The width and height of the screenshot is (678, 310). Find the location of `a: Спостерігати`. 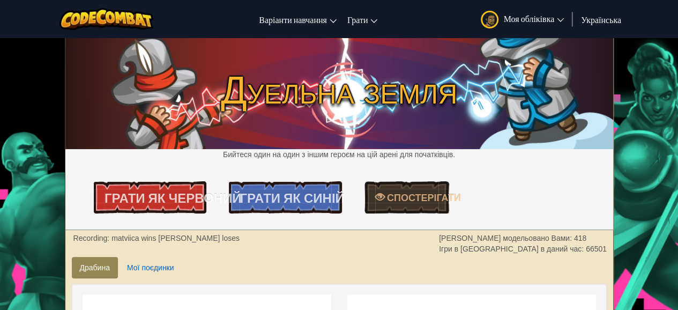

a: Спостерігати is located at coordinates (407, 197).